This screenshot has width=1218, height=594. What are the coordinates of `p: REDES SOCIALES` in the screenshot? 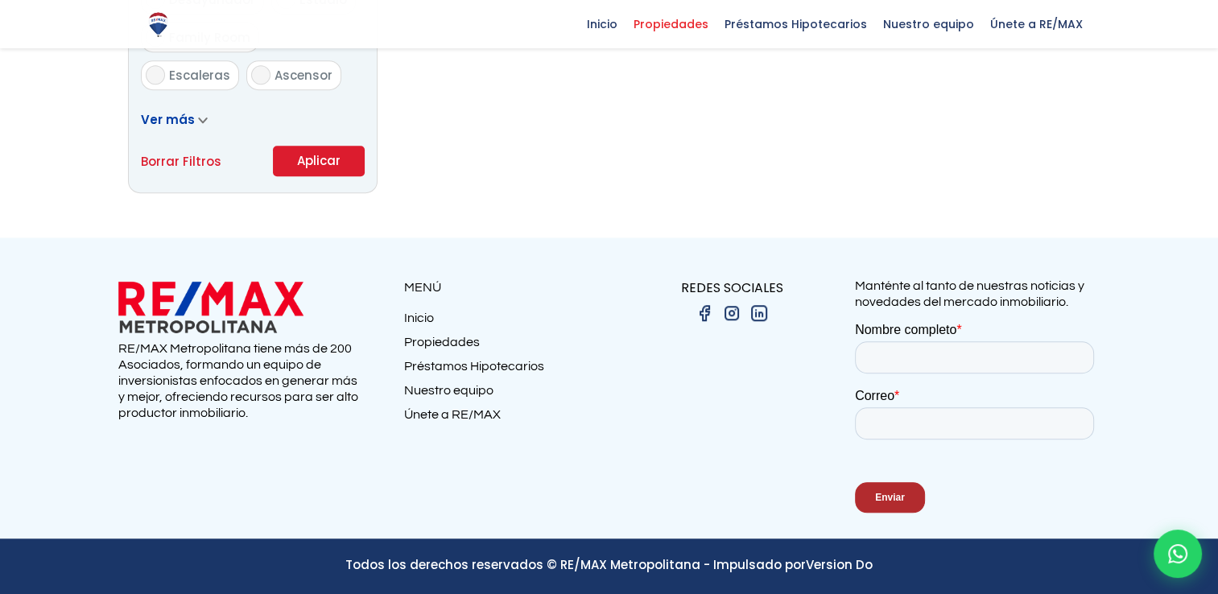 It's located at (732, 287).